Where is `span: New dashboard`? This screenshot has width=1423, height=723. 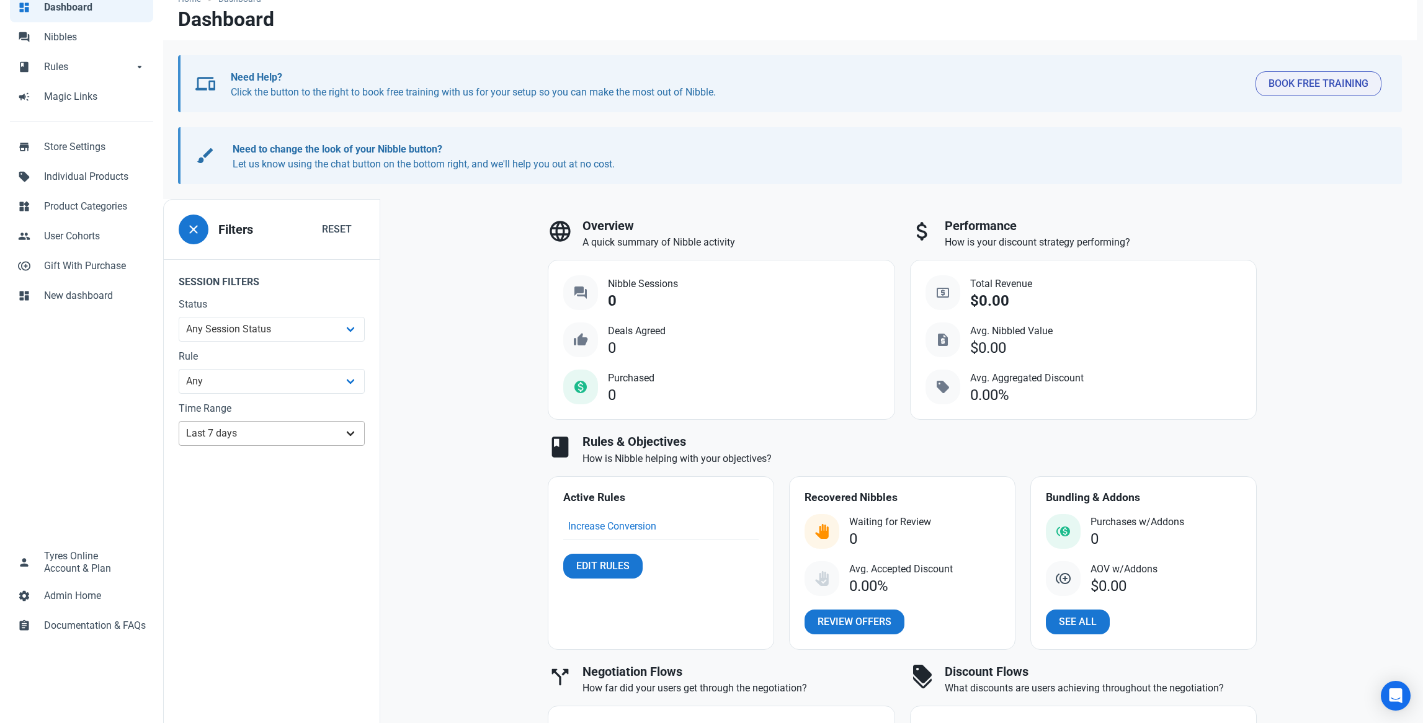
span: New dashboard is located at coordinates (95, 296).